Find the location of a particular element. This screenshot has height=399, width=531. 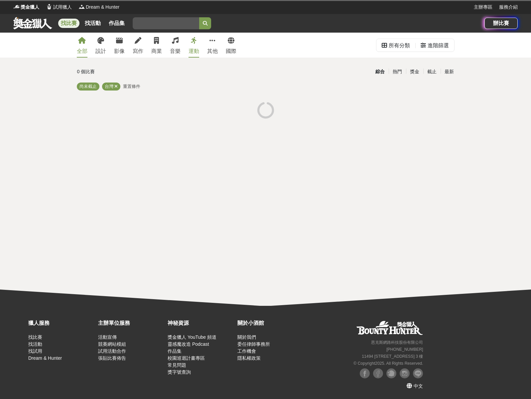

a: 競賽網站模組 is located at coordinates (112, 344).